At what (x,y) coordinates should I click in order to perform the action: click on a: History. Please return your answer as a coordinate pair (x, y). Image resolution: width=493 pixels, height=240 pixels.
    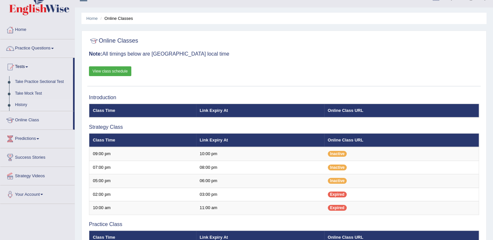
    Looking at the image, I should click on (42, 105).